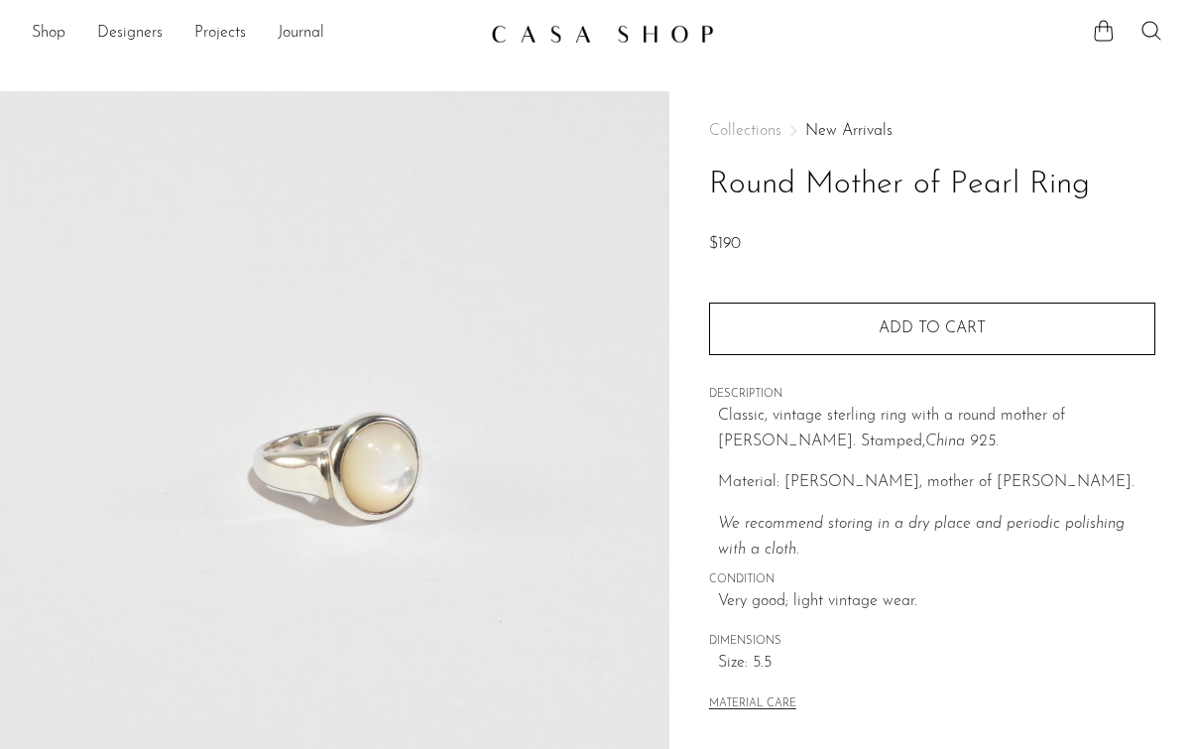 Image resolution: width=1195 pixels, height=749 pixels. I want to click on span: Collections, so click(745, 131).